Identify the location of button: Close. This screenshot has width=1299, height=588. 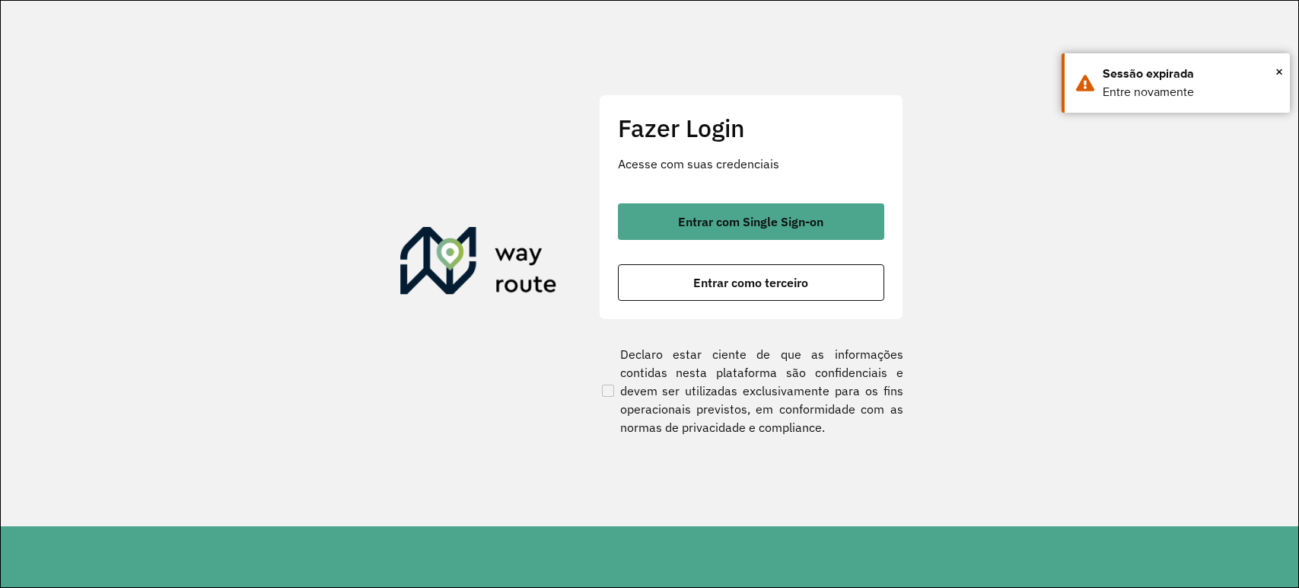
(1280, 72).